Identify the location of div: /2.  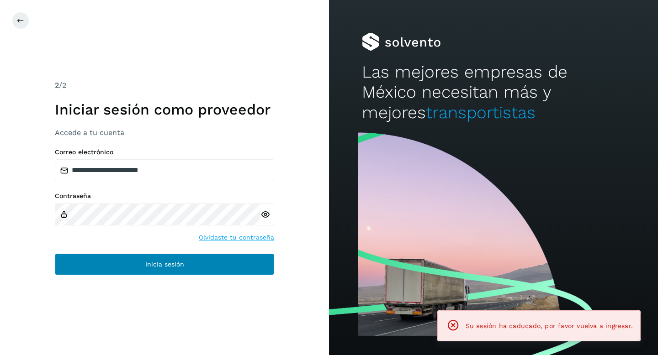
(164, 85).